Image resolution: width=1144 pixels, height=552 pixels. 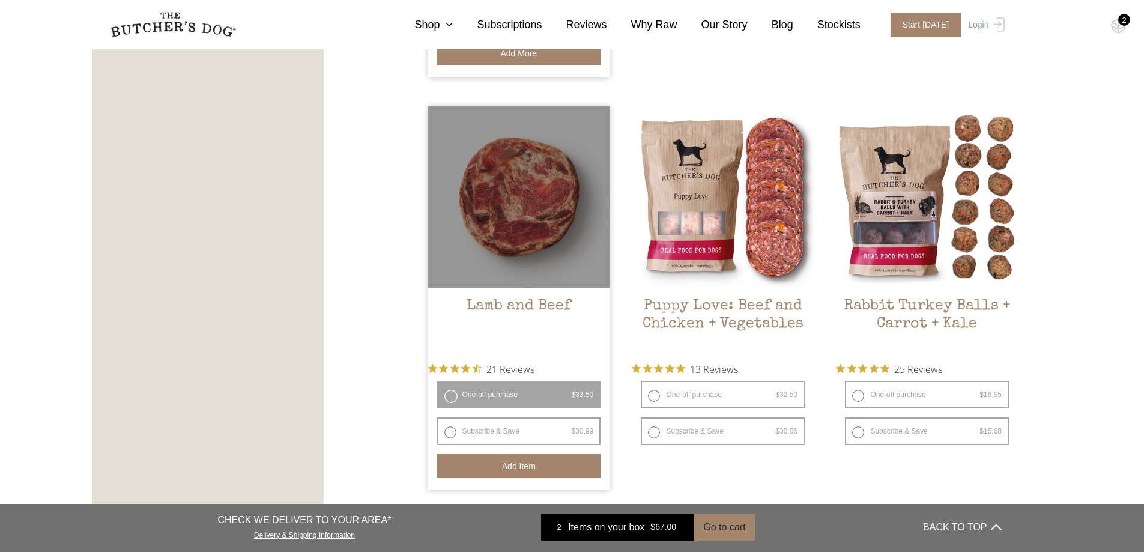 I want to click on a: Lamb and Beef, so click(x=519, y=230).